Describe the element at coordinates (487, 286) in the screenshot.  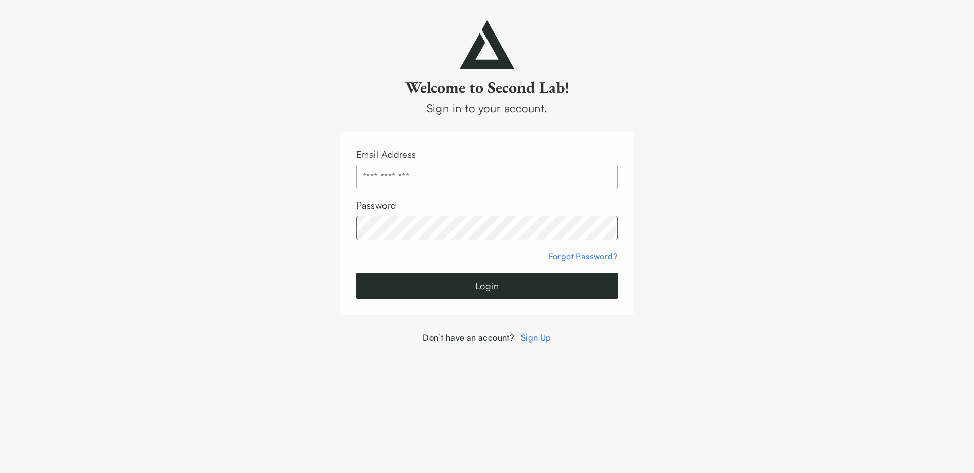
I see `button: Login` at that location.